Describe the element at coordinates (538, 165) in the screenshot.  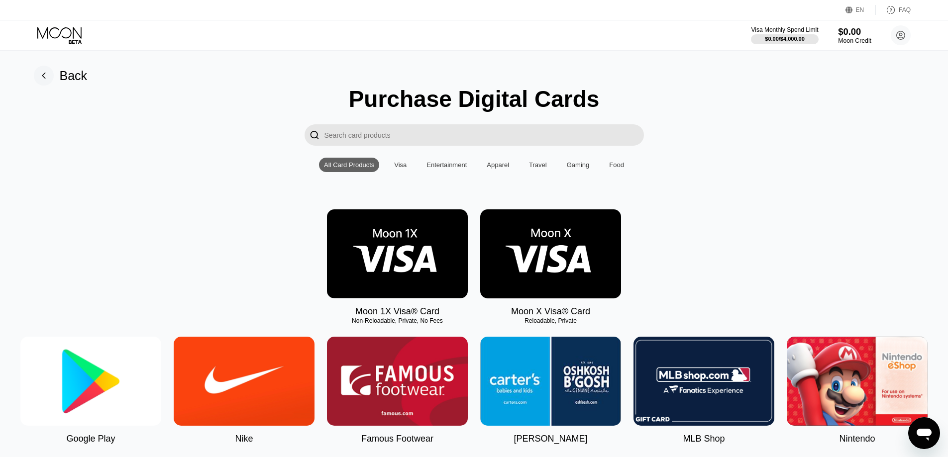
I see `div: Travel` at that location.